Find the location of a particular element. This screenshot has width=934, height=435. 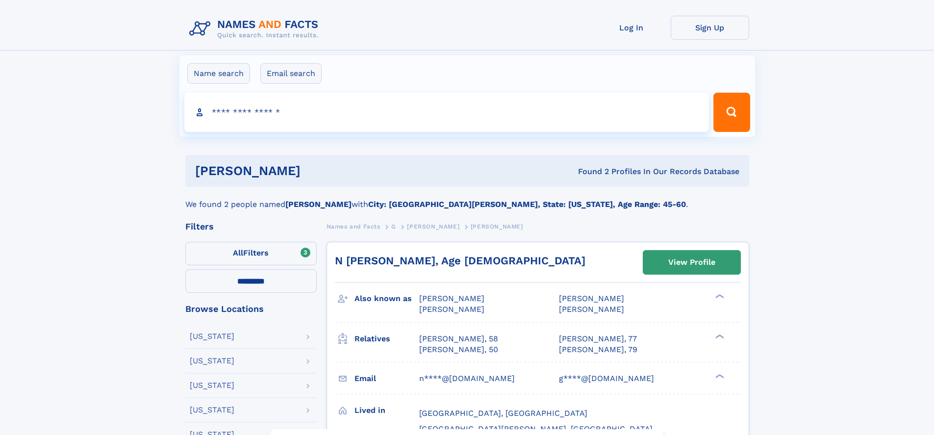

div: View Profile is located at coordinates (692, 262).